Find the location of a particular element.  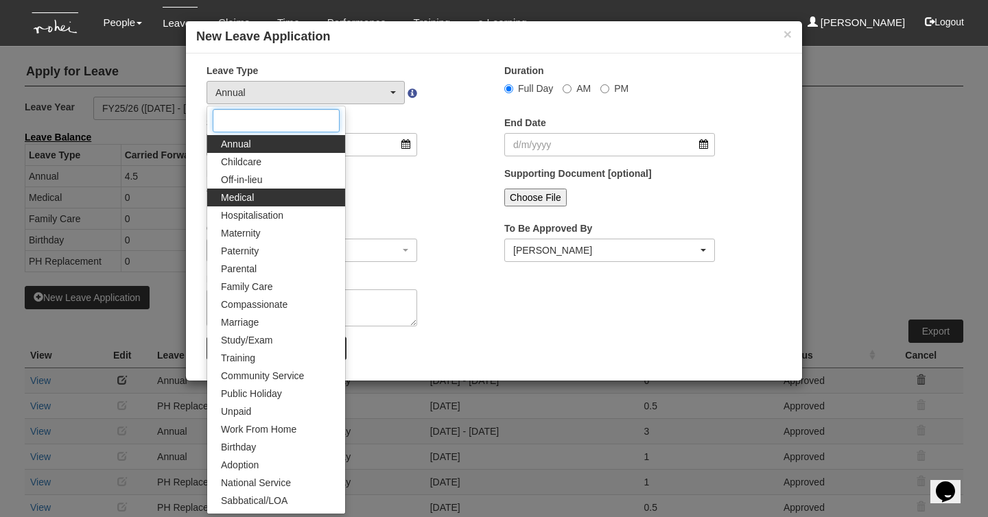

span: Public Holiday is located at coordinates (251, 394).